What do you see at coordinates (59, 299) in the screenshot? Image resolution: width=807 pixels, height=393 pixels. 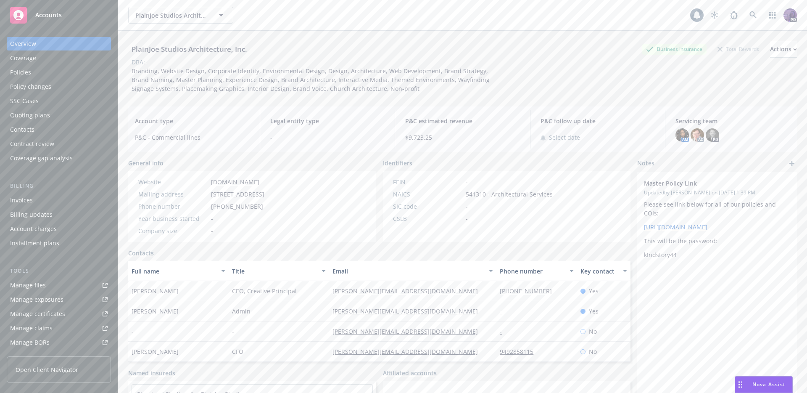 I see `span: Manage exposures` at bounding box center [59, 299].